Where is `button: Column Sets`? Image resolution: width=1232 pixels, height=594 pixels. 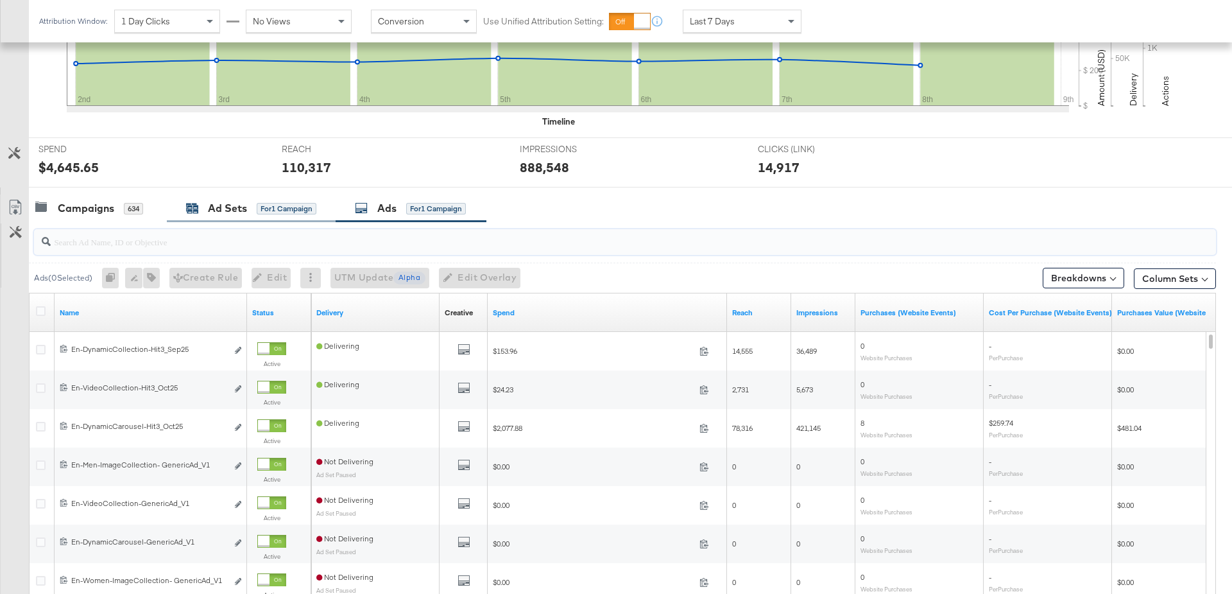
button: Column Sets is located at coordinates (1175, 278).